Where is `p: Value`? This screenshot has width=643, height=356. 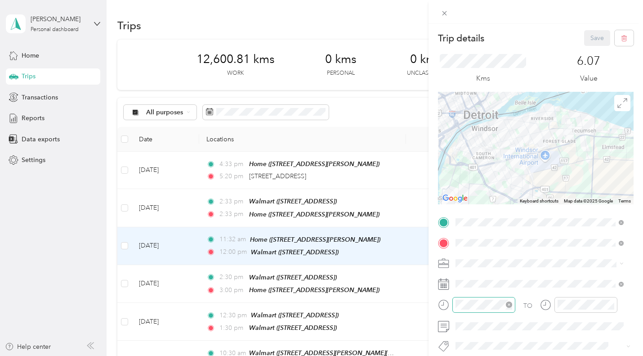 p: Value is located at coordinates (588, 78).